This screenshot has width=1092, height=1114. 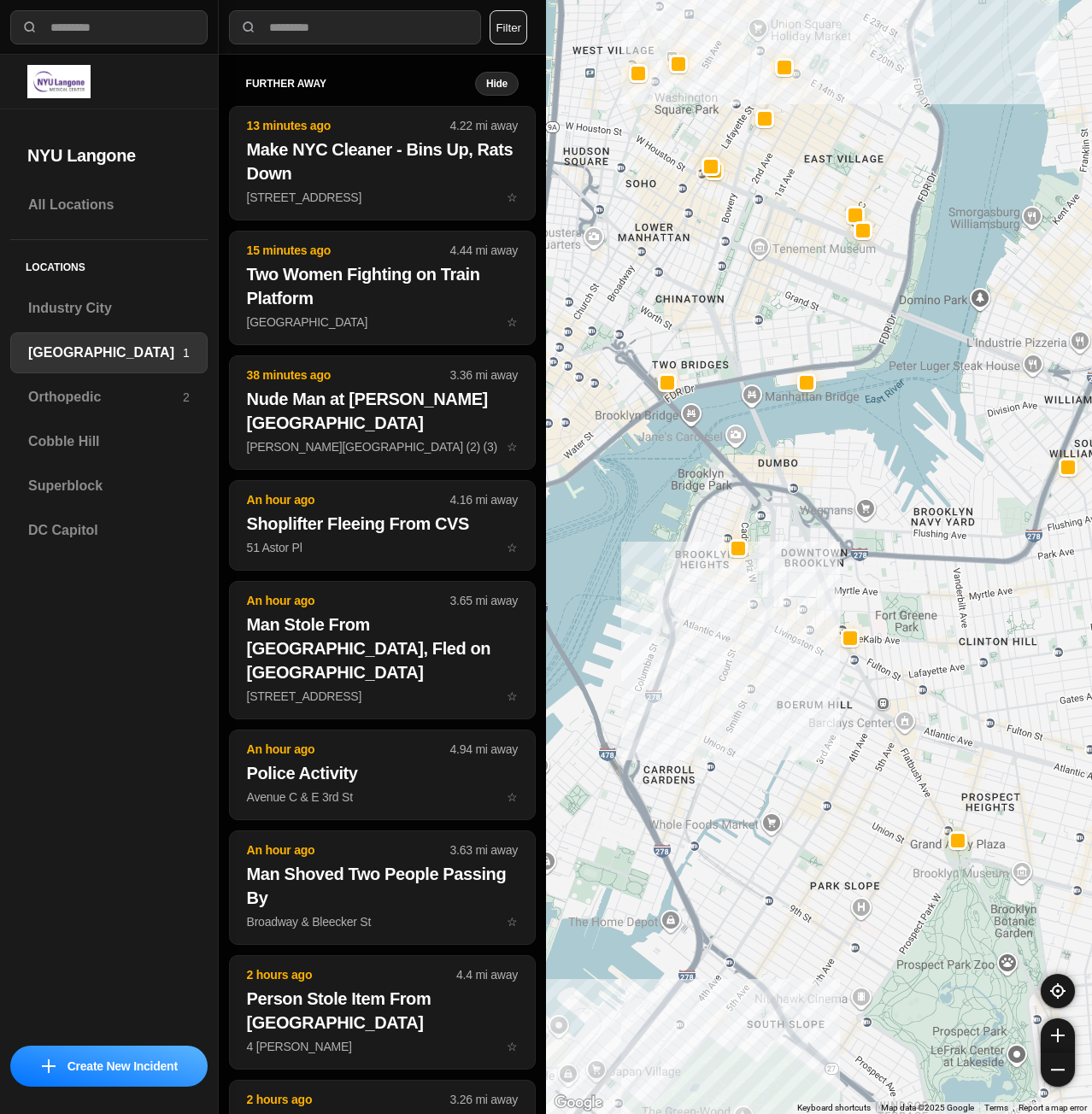 What do you see at coordinates (484, 375) in the screenshot?
I see `p: 3.36 mi away` at bounding box center [484, 375].